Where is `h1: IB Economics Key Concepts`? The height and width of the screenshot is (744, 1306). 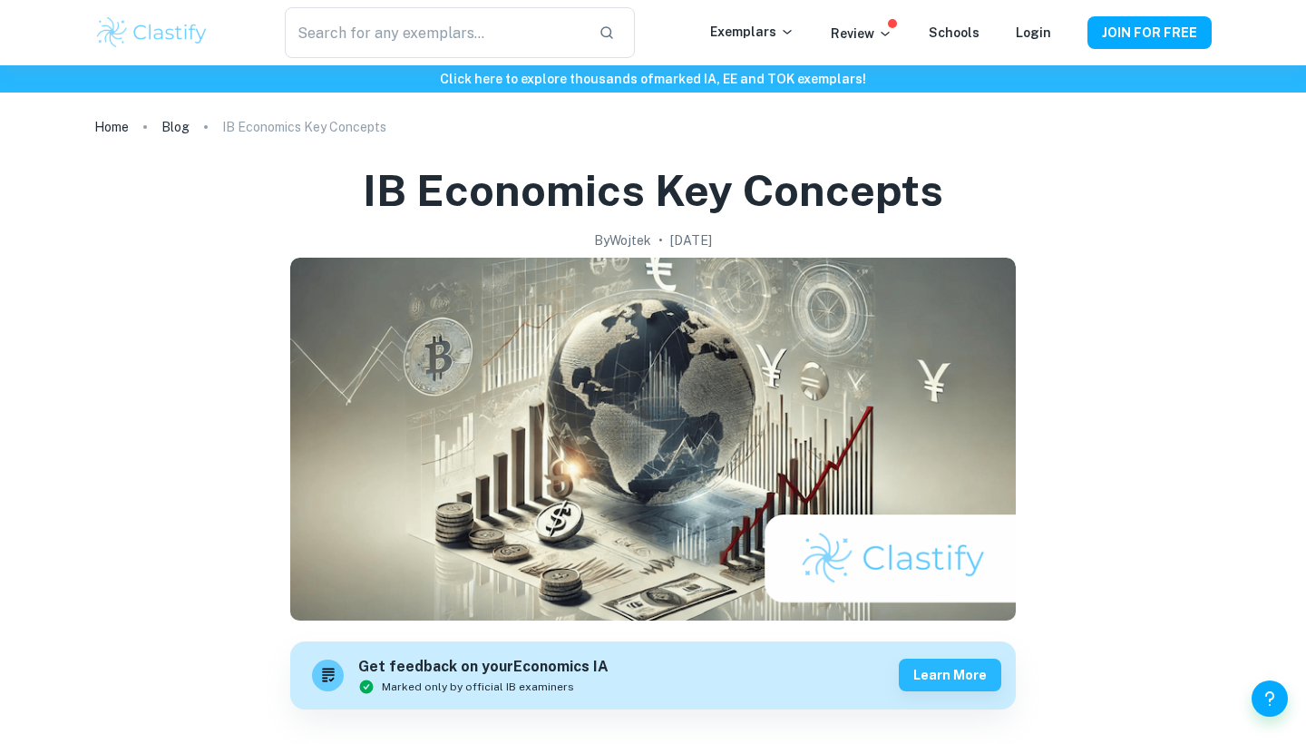 h1: IB Economics Key Concepts is located at coordinates (653, 191).